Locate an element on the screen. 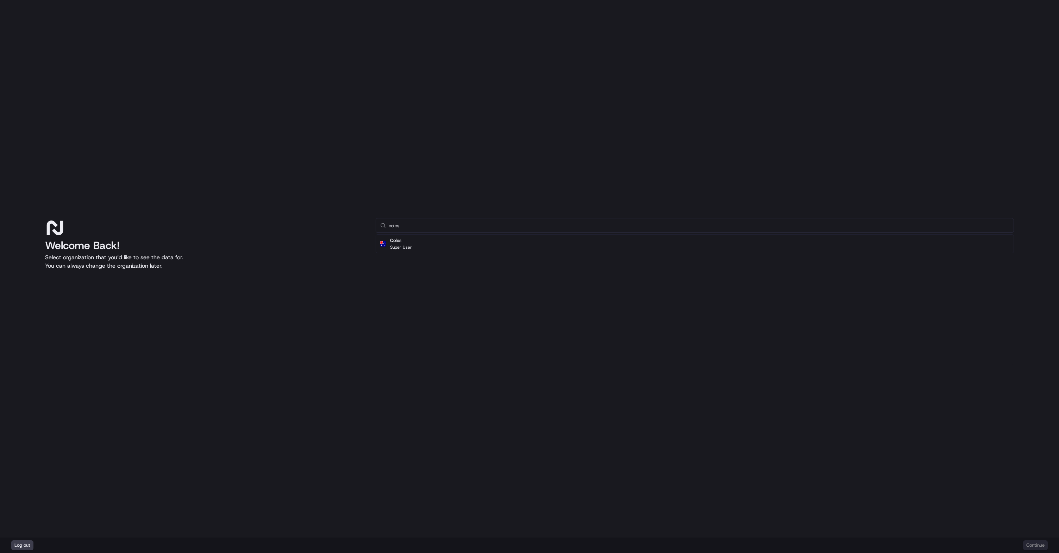  h1: Welcome Back! is located at coordinates (205, 245).